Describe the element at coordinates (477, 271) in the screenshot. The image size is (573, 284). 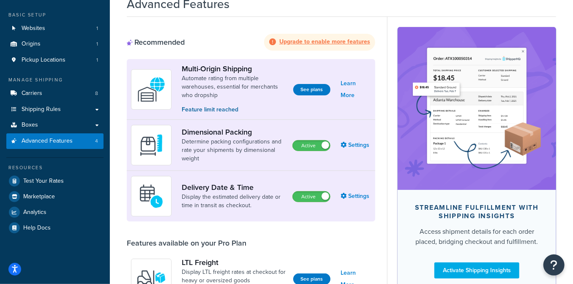
I see `a: Activate Shipping Insights` at that location.